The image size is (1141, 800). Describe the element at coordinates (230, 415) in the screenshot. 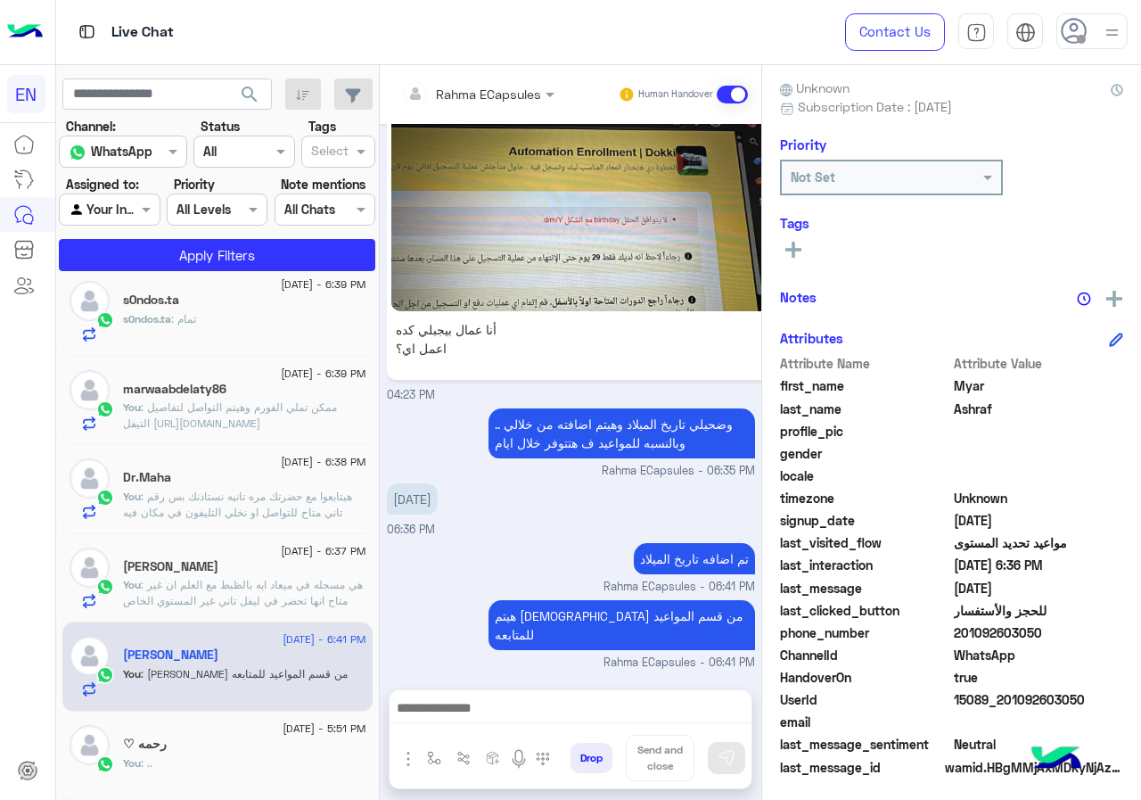

I see `span: ممكن تملي الفورم وهيتم التواصل لتفاصيل التيفل https://forms.clickup.com/7219383/f/6wa5q-41635/XGO...` at that location.